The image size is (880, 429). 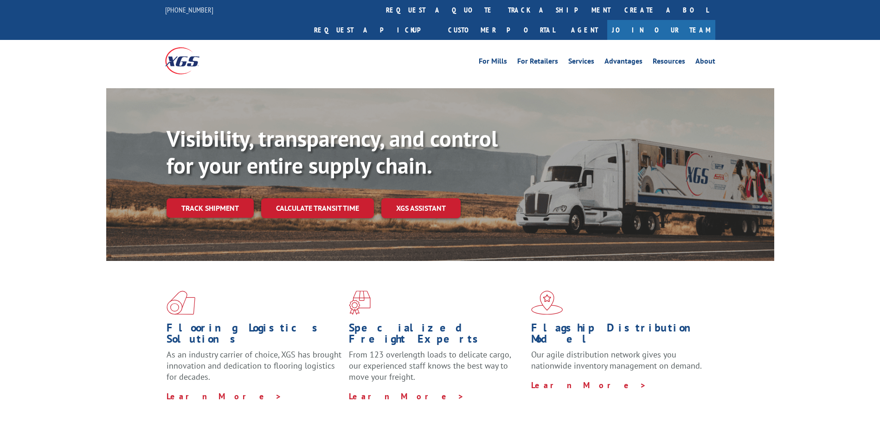 I want to click on a: XGS ASSISTANT, so click(x=421, y=208).